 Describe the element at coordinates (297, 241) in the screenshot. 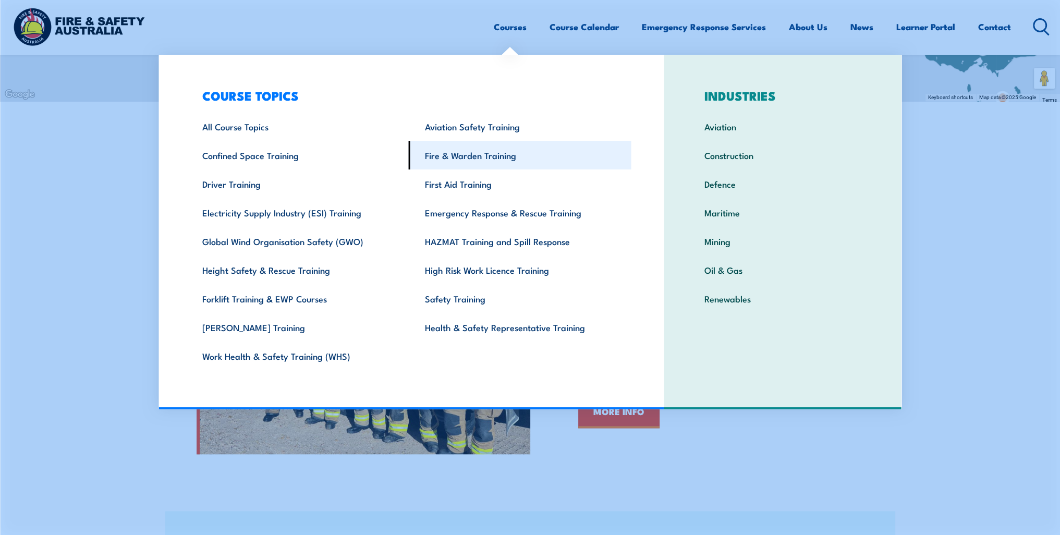

I see `a: Global Wind Organisation Safety (GWO)` at that location.